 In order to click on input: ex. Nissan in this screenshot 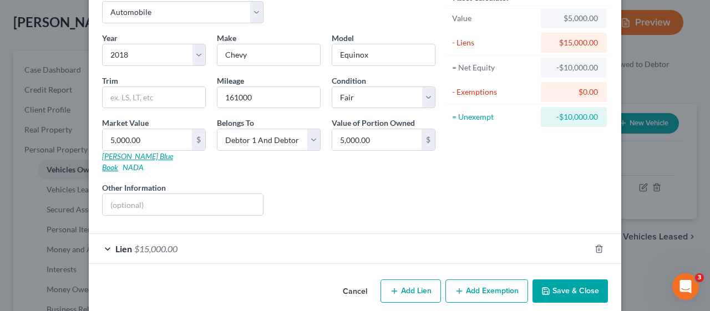, I will do `click(269, 55)`.